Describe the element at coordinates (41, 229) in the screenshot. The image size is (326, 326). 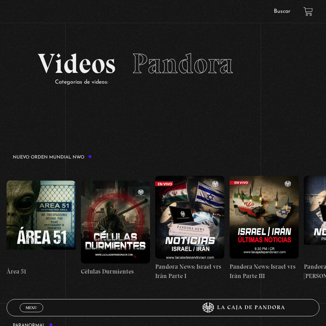
I see `a: Área 51` at that location.